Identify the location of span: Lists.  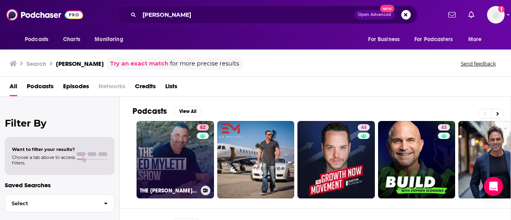
(171, 88).